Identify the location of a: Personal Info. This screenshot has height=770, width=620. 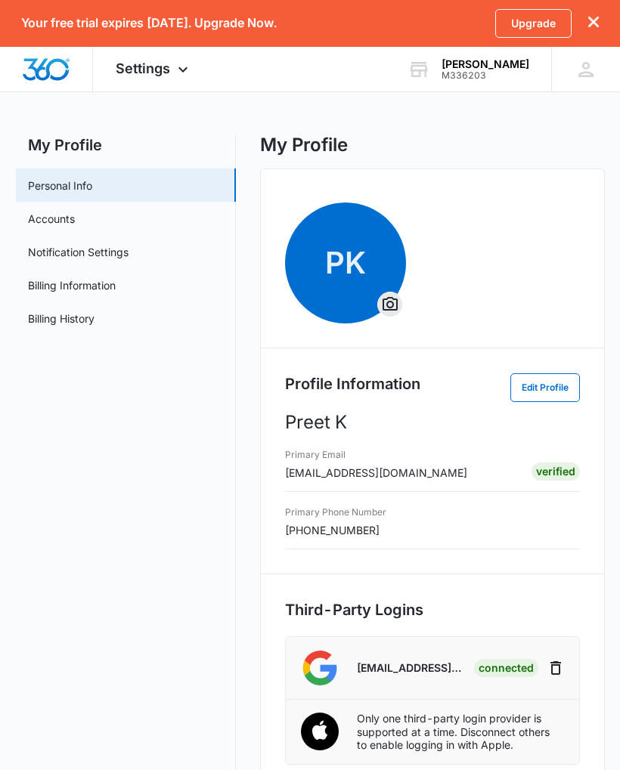
(60, 185).